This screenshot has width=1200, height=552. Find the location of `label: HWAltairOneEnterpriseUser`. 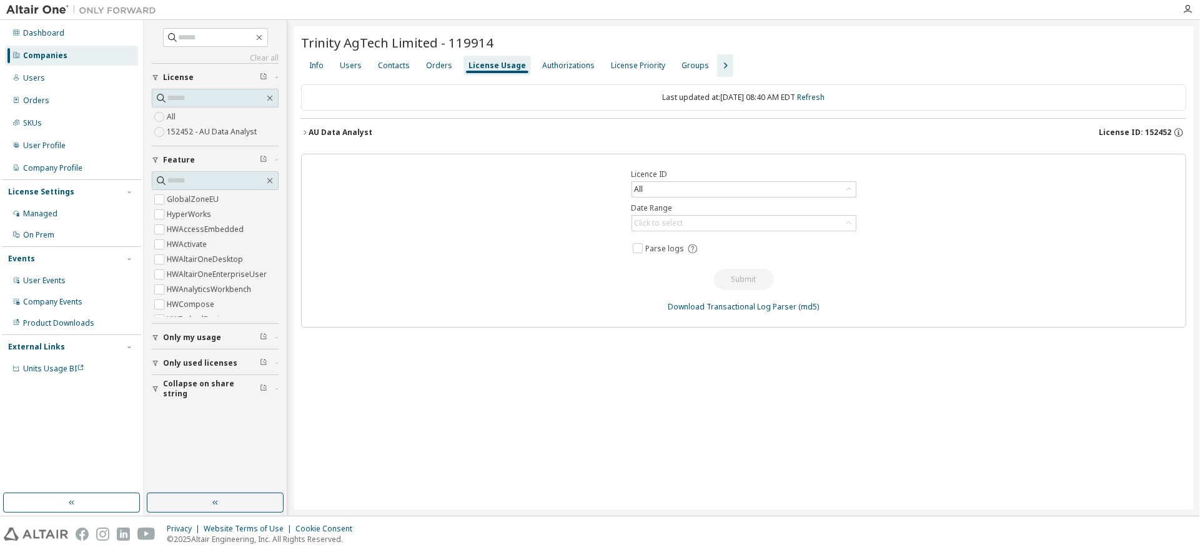

label: HWAltairOneEnterpriseUser is located at coordinates (218, 274).